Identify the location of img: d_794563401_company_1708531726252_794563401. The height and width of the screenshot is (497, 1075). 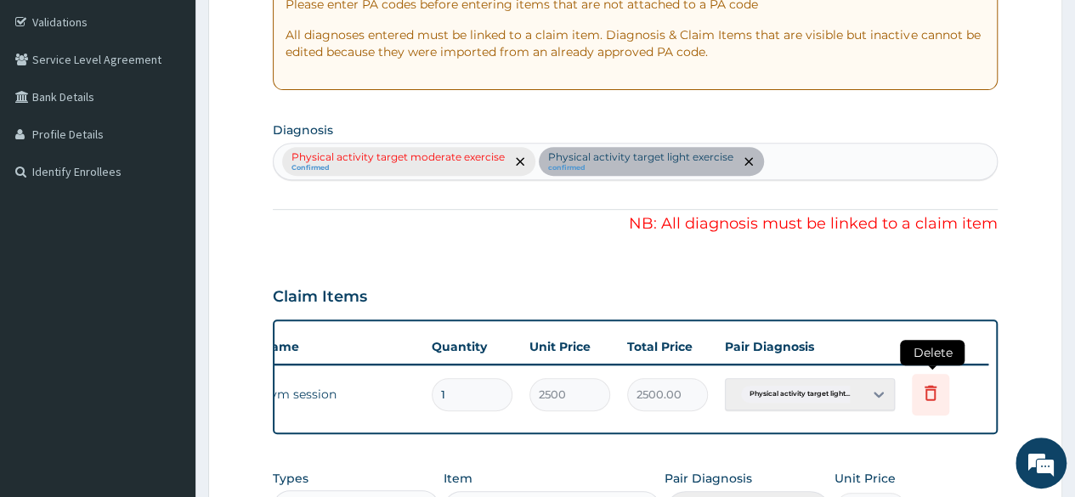
(50, 106).